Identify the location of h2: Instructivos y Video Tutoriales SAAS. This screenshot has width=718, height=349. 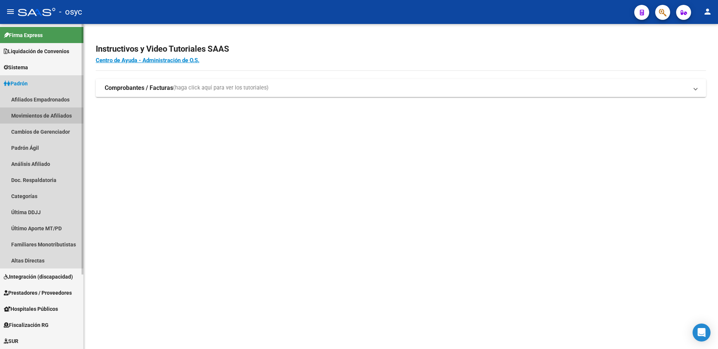
(401, 49).